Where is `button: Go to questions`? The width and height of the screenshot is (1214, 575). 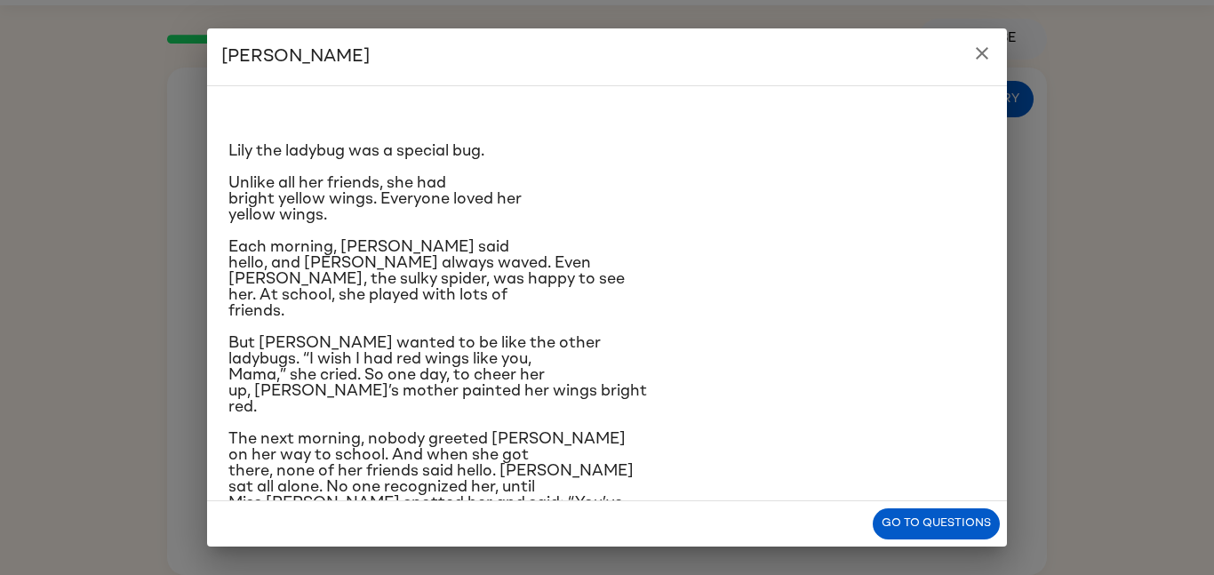 button: Go to questions is located at coordinates (936, 523).